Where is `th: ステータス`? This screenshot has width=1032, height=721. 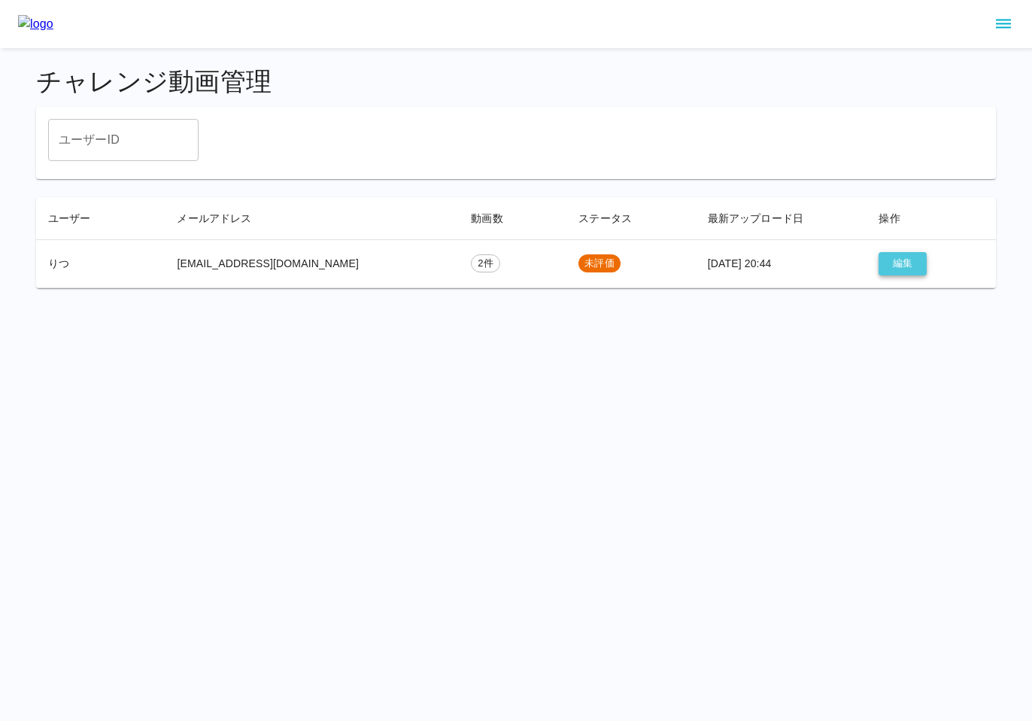
th: ステータス is located at coordinates (630, 218).